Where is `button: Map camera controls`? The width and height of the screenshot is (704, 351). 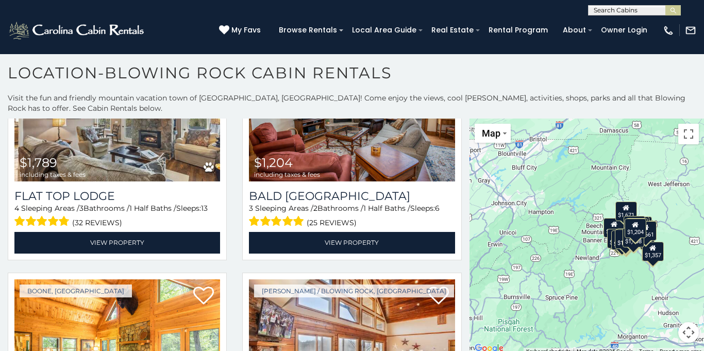 button: Map camera controls is located at coordinates (689, 332).